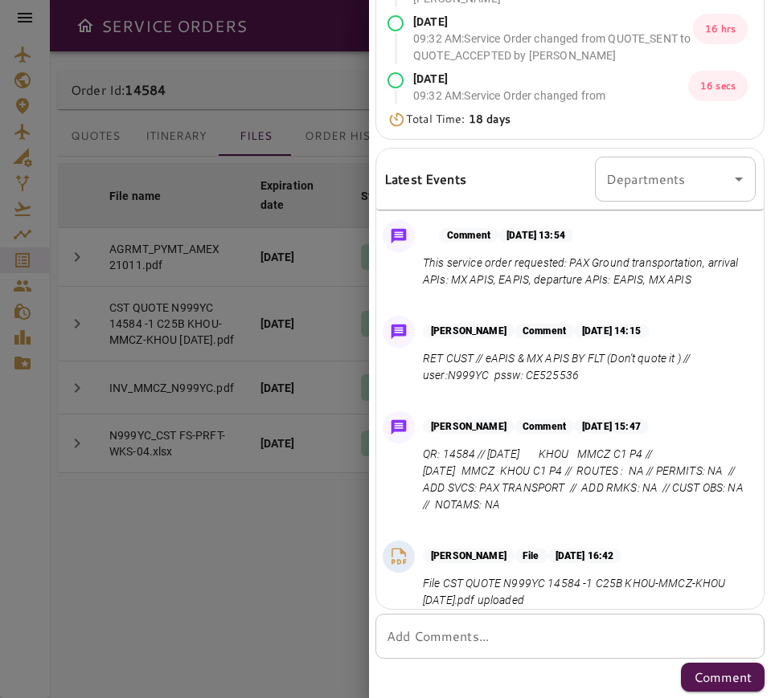  Describe the element at coordinates (396, 120) in the screenshot. I see `img: Timer Icon` at that location.